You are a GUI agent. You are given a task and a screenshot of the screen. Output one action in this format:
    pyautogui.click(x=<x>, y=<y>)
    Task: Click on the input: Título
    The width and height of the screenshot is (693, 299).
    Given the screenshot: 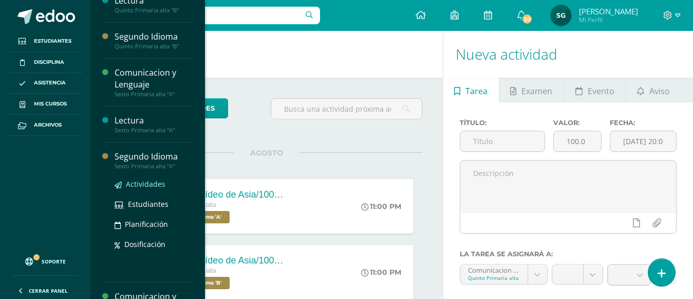 What is the action you would take?
    pyautogui.click(x=502, y=141)
    